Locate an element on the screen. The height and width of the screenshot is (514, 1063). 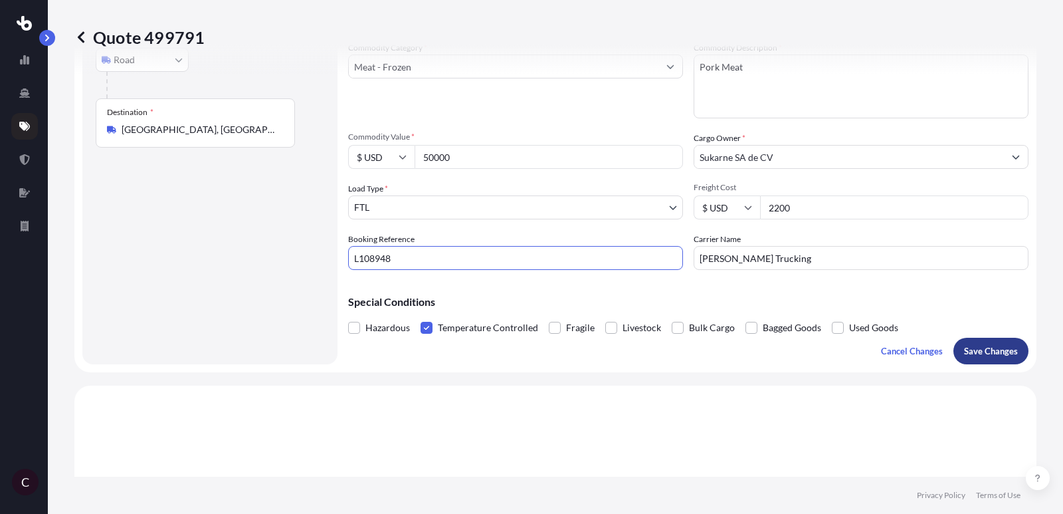
a: Privacy Policy is located at coordinates (941, 495).